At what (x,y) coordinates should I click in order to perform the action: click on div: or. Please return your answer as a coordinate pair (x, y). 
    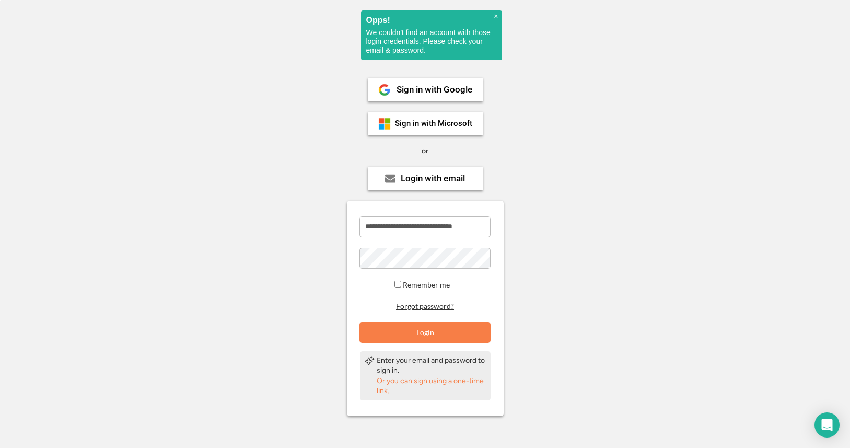
    Looking at the image, I should click on (425, 151).